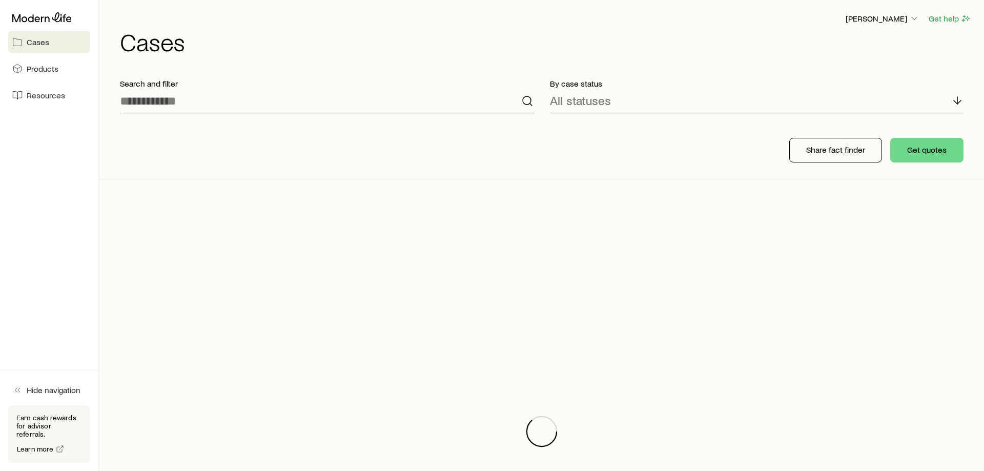 This screenshot has width=984, height=471. I want to click on a: Resources, so click(49, 95).